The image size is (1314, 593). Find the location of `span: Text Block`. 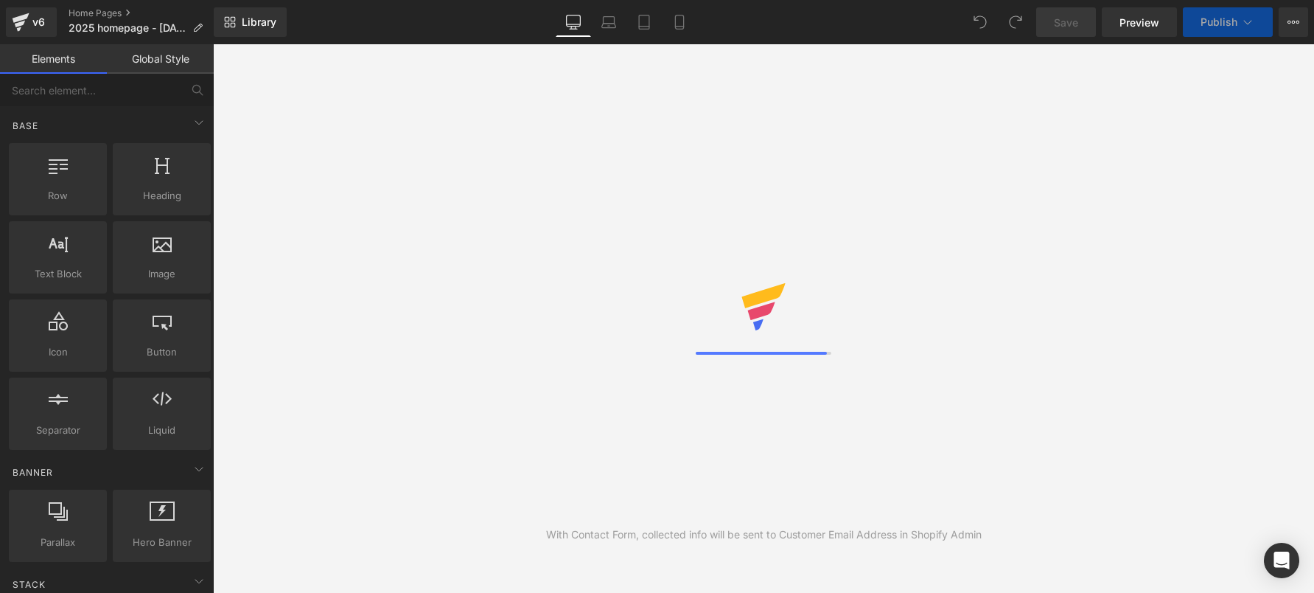

span: Text Block is located at coordinates (57, 273).